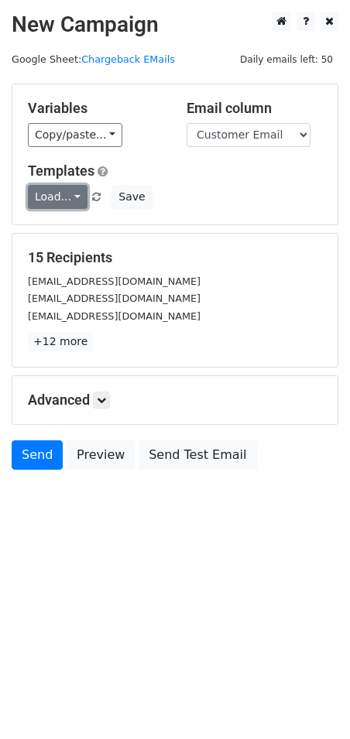 This screenshot has width=350, height=739. I want to click on a: Daily emails left: 50, so click(286, 59).